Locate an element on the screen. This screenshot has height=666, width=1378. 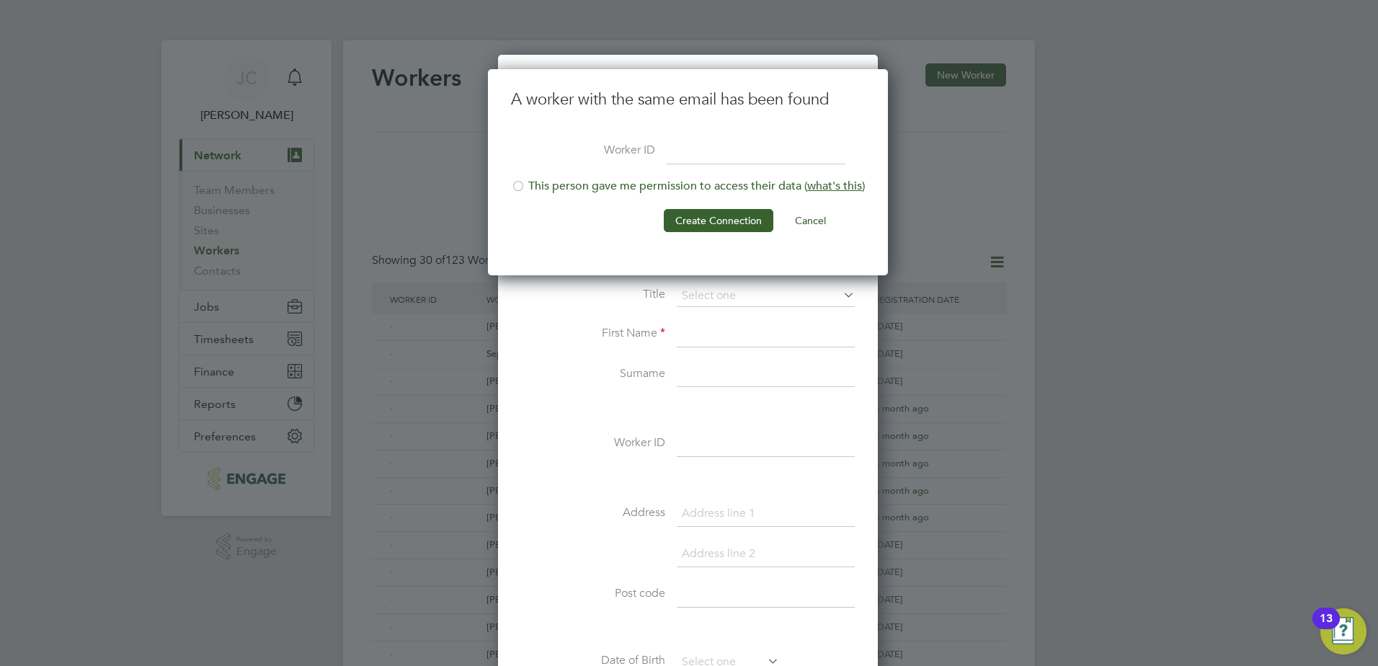
button: Create Connection is located at coordinates (718, 220).